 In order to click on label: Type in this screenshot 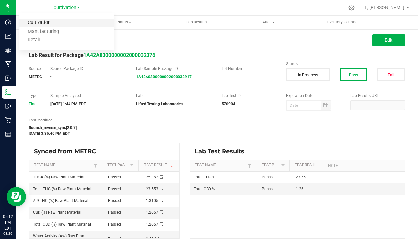, I will do `click(35, 96)`.